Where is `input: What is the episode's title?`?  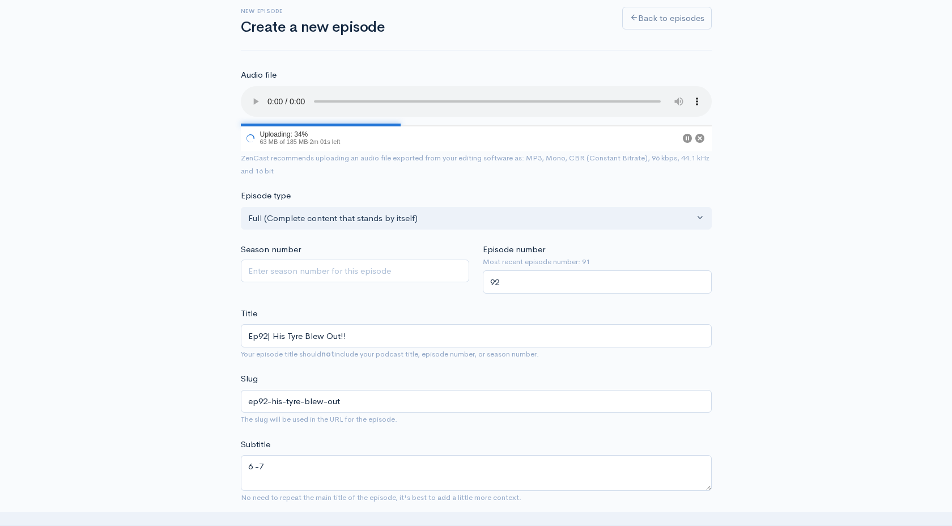
input: What is the episode's title? is located at coordinates (476, 335).